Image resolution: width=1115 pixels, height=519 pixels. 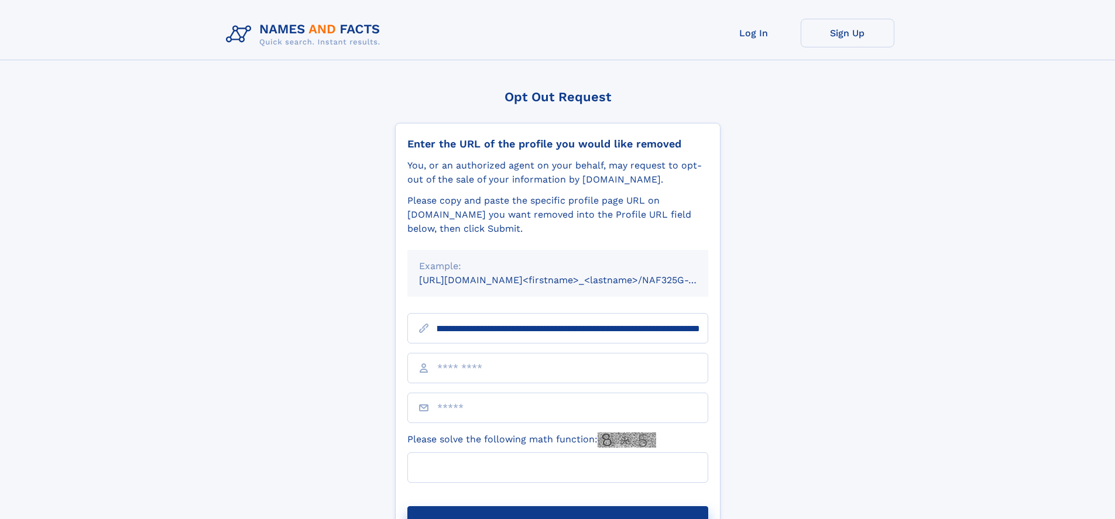 What do you see at coordinates (532, 440) in the screenshot?
I see `label: Please solve the following math function:` at bounding box center [532, 440].